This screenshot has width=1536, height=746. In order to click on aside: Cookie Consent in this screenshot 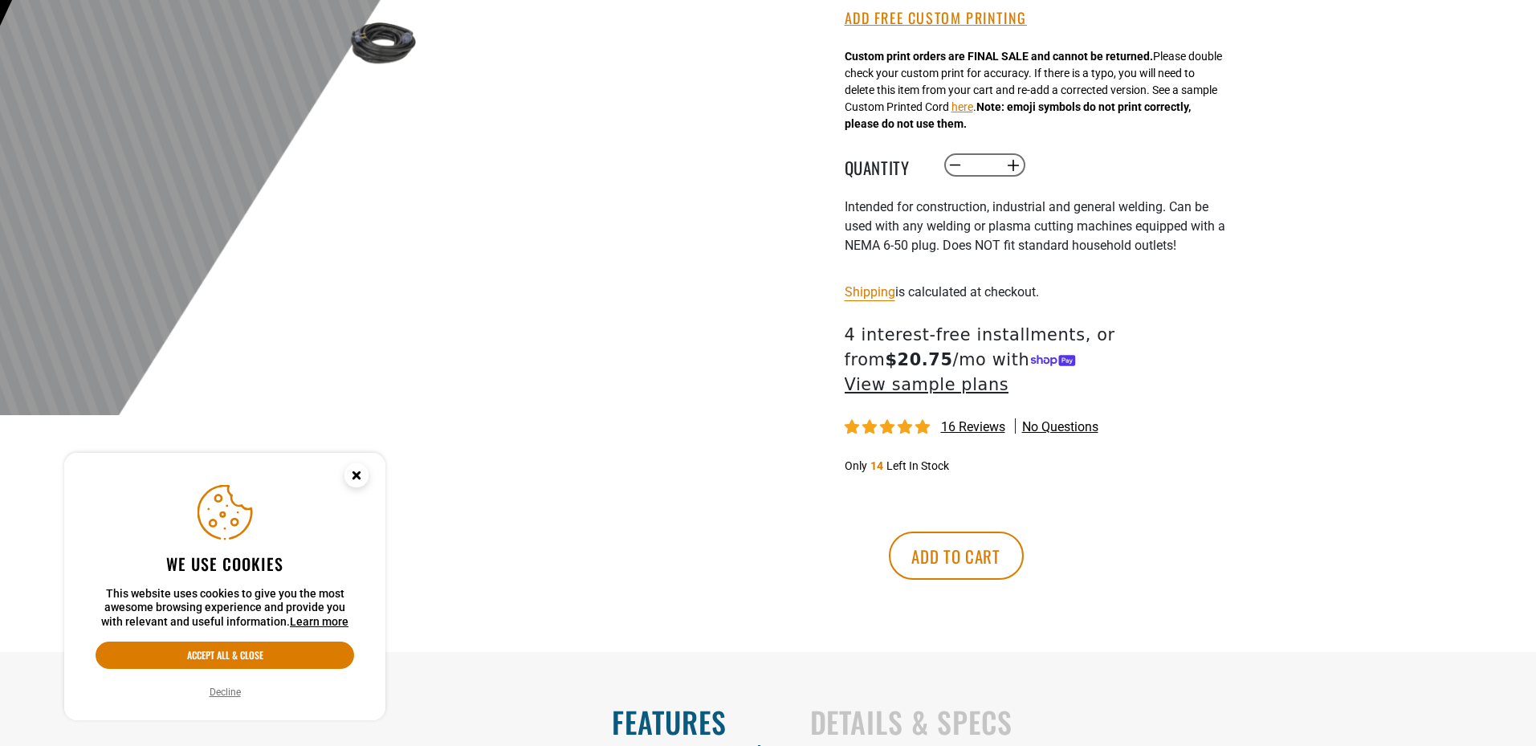, I will do `click(225, 587)`.